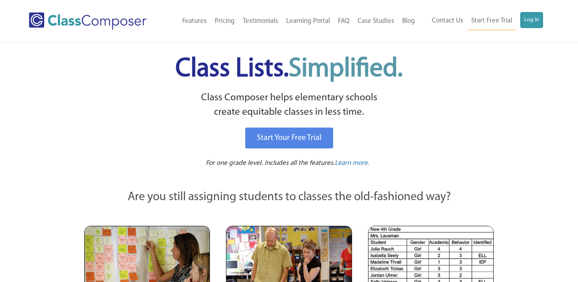 This screenshot has width=578, height=282. What do you see at coordinates (260, 21) in the screenshot?
I see `a: Testimonials` at bounding box center [260, 21].